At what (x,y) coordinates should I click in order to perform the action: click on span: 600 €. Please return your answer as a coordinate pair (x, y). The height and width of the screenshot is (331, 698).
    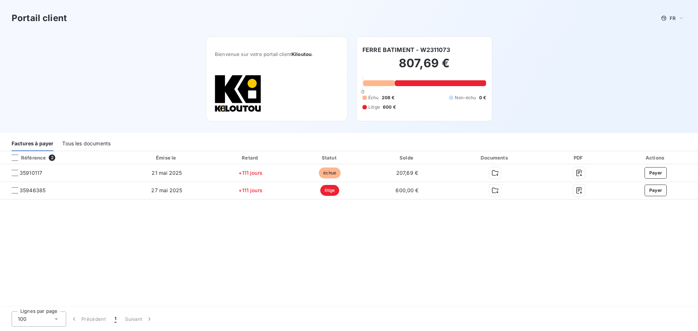
    Looking at the image, I should click on (389, 107).